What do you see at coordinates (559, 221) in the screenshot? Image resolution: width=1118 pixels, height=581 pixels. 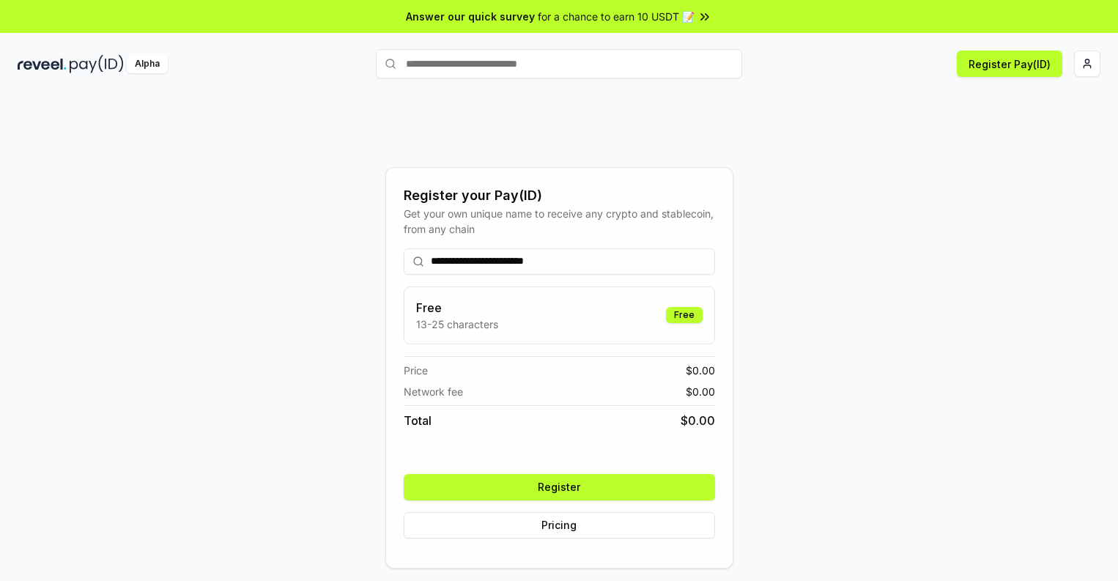 I see `div: Get your own unique name to receive any crypto and stablecoin, from any chain` at bounding box center [559, 221].